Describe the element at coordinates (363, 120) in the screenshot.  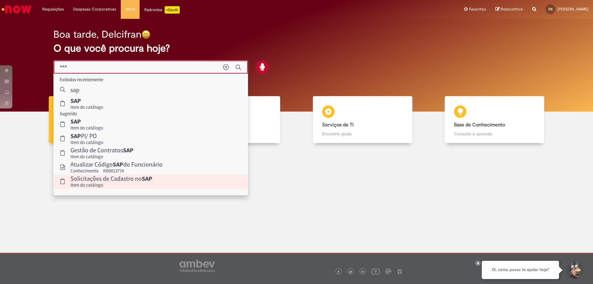
I see `a: Serviços de TI Encontre ajuda` at that location.